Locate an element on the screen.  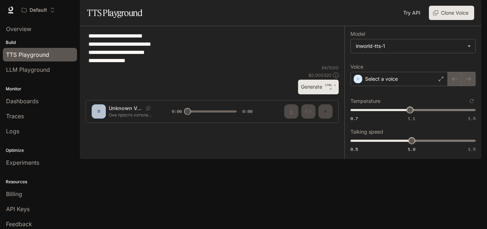
button: Open workspace menu is located at coordinates (38, 10).